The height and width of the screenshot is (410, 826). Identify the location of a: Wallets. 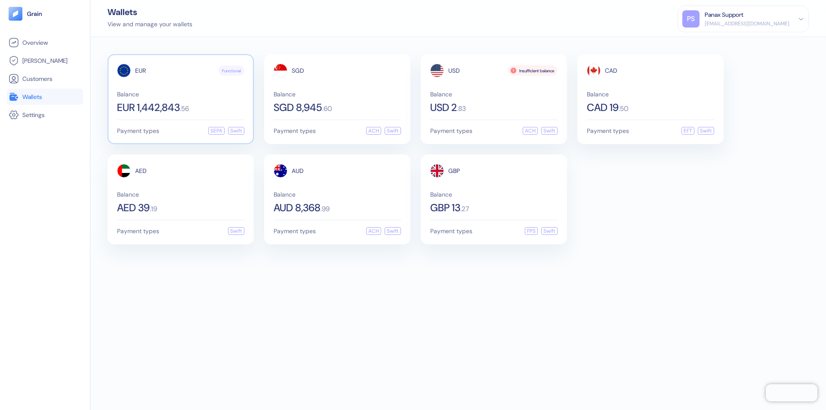
(45, 97).